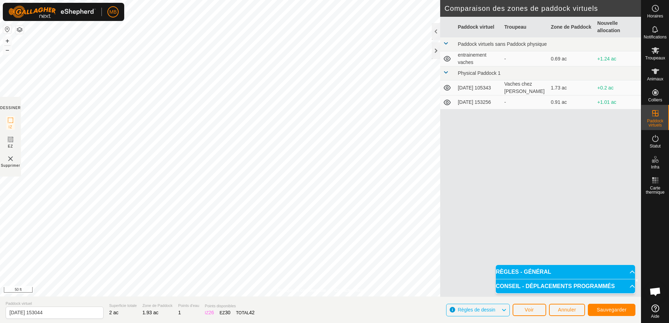 The width and height of the screenshot is (669, 323). What do you see at coordinates (617, 27) in the screenshot?
I see `th: Nouvelle allocation` at bounding box center [617, 27].